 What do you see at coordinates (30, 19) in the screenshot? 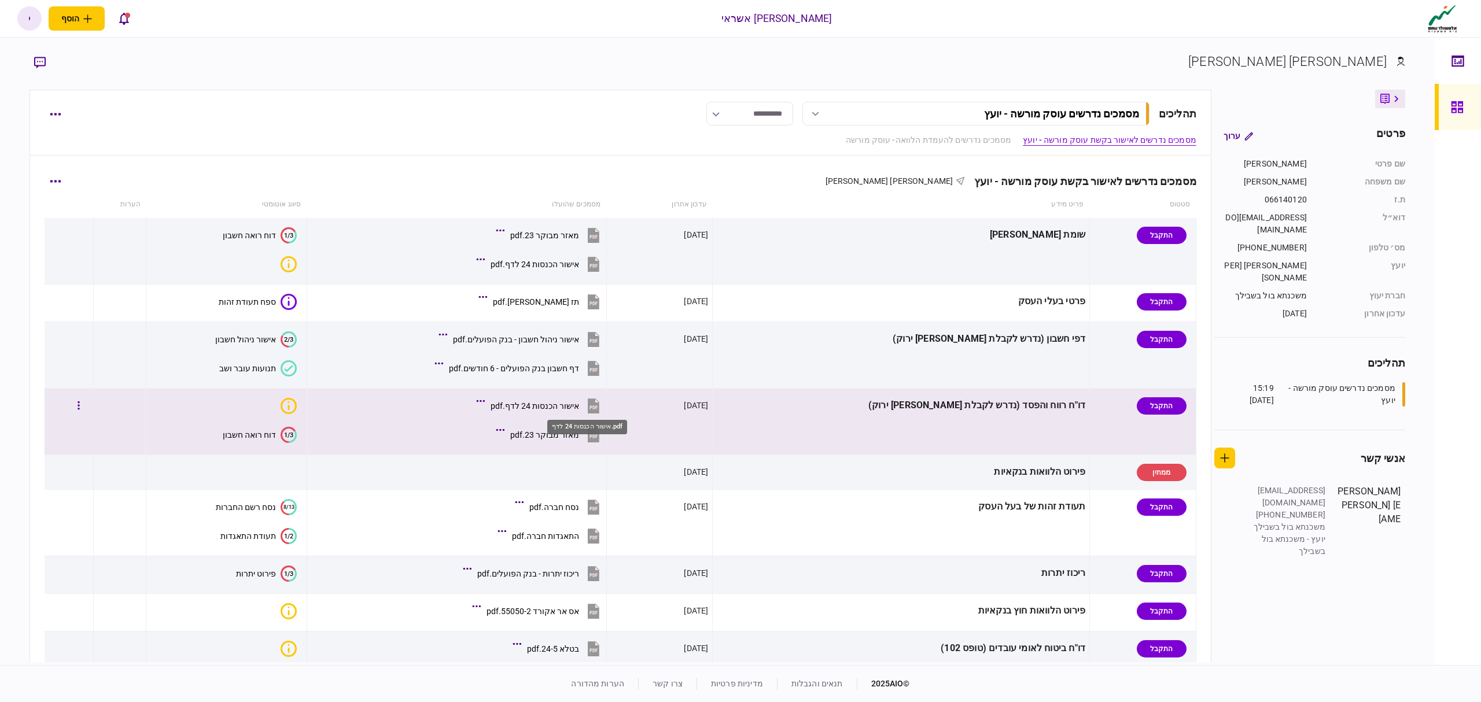
I see `div: י` at bounding box center [30, 19].